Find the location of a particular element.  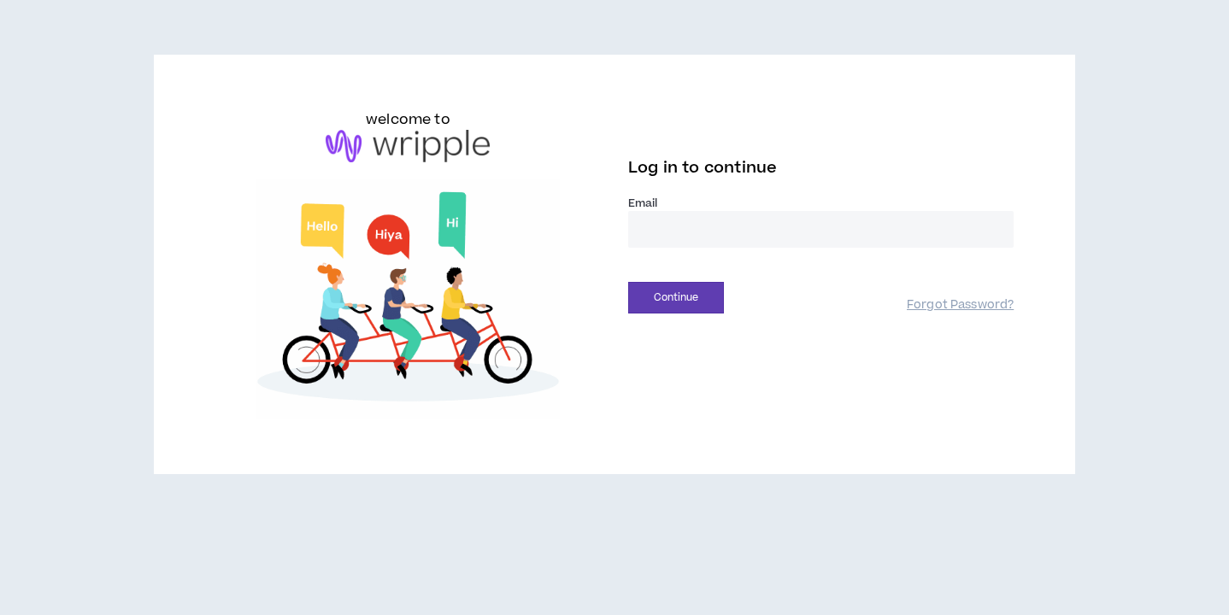

a: Forgot Password? is located at coordinates (960, 305).